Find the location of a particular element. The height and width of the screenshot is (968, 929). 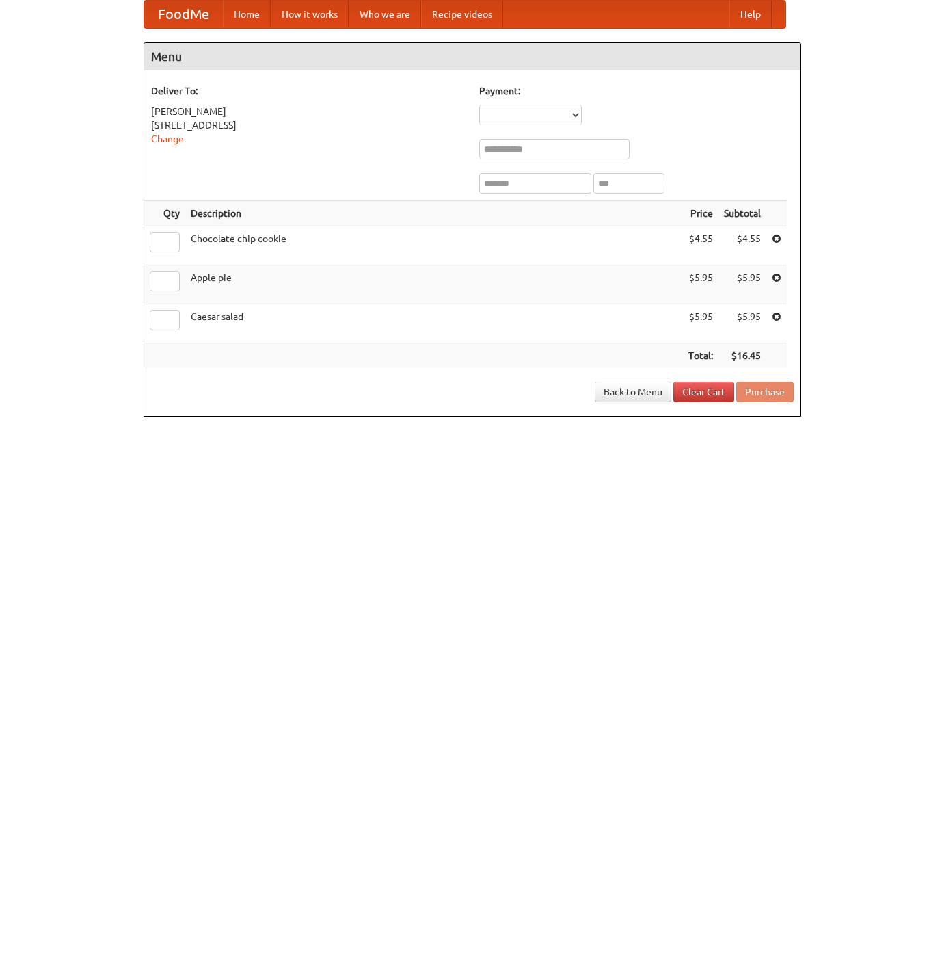

a: Who we are is located at coordinates (385, 14).